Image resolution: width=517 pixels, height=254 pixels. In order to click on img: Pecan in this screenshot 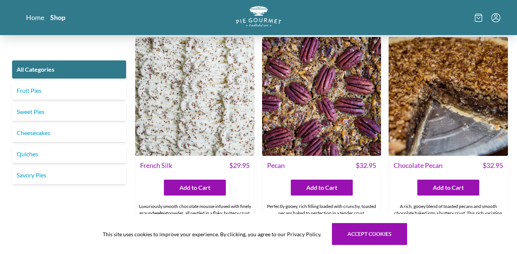, I will do `click(321, 97)`.